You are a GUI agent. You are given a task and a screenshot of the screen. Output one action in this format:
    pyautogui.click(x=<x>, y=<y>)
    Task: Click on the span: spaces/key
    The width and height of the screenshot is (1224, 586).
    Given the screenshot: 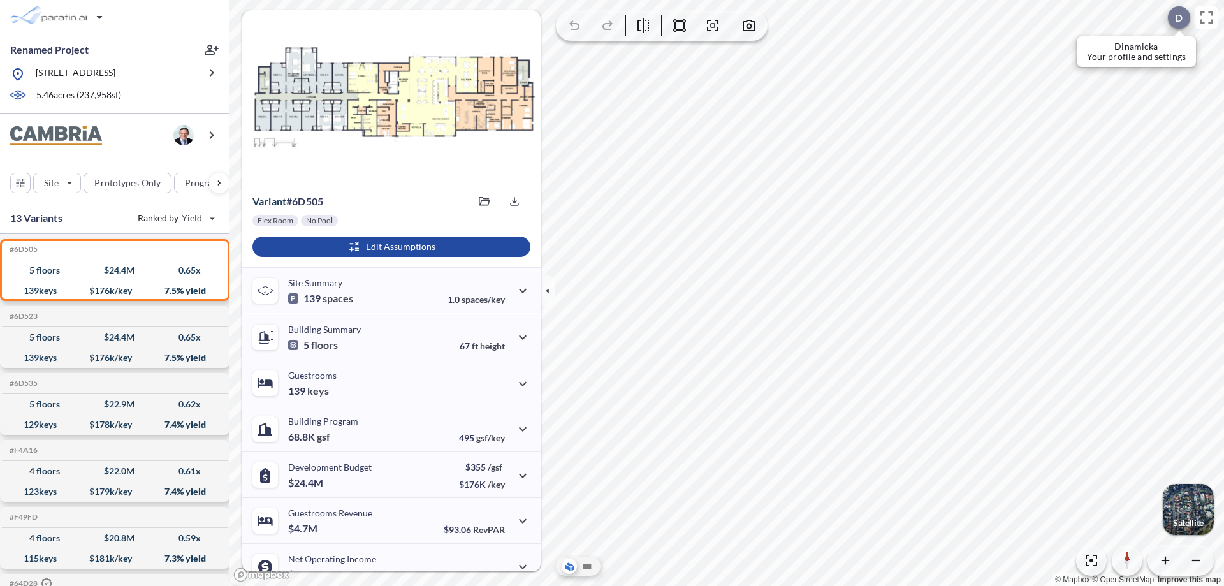 What is the action you would take?
    pyautogui.click(x=483, y=299)
    